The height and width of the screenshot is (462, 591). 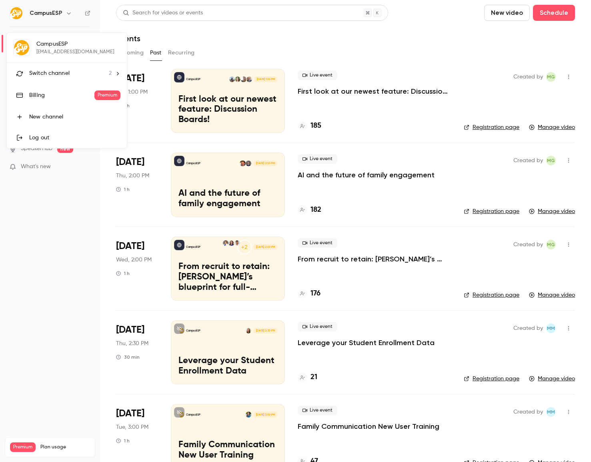 I want to click on div: Billing, so click(x=62, y=95).